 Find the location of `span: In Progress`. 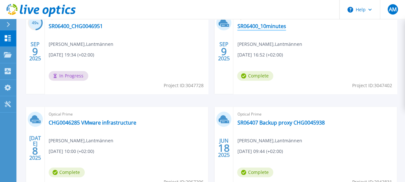

span: In Progress is located at coordinates (68, 76).